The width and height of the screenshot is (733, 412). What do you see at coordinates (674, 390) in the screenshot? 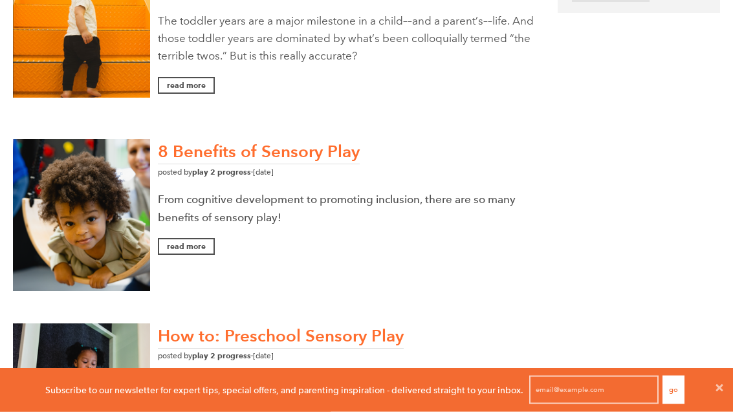
I see `button: Go` at bounding box center [674, 390].